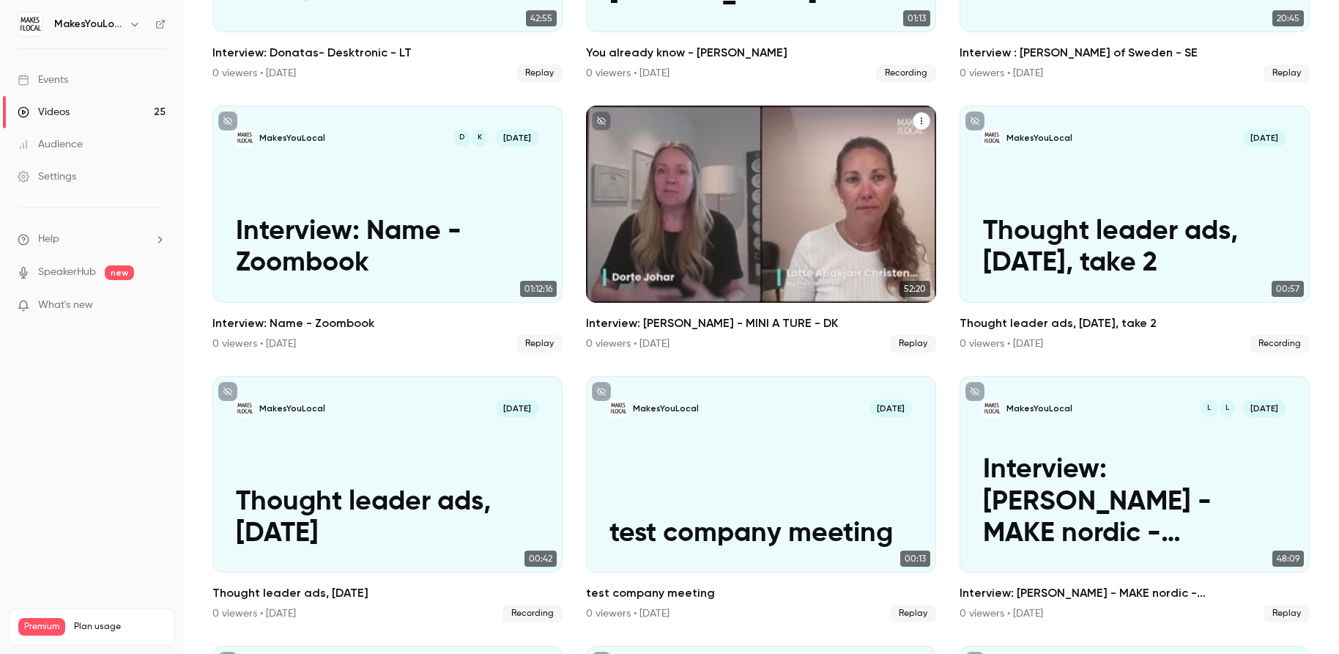 Image resolution: width=1339 pixels, height=654 pixels. What do you see at coordinates (388, 247) in the screenshot?
I see `p: Interview: Name - Zoombook` at bounding box center [388, 247].